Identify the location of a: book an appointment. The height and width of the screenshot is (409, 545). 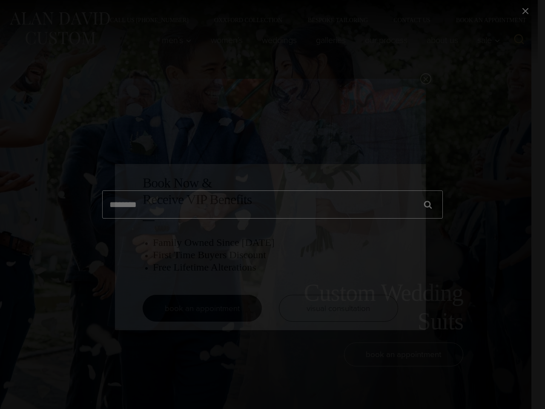
(202, 308).